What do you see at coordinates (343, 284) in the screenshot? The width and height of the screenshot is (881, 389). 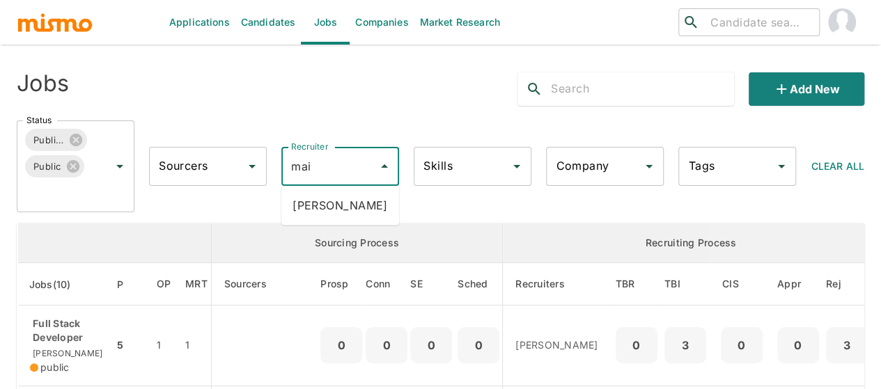 I see `th: Prospects` at bounding box center [343, 284].